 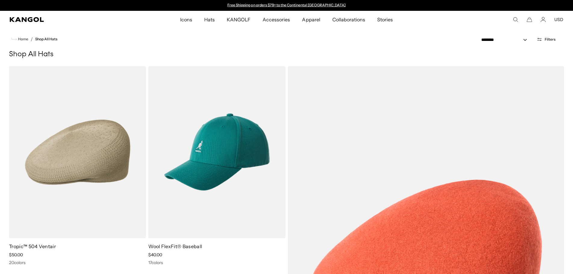 What do you see at coordinates (46, 39) in the screenshot?
I see `a: Shop All Hats` at bounding box center [46, 39].